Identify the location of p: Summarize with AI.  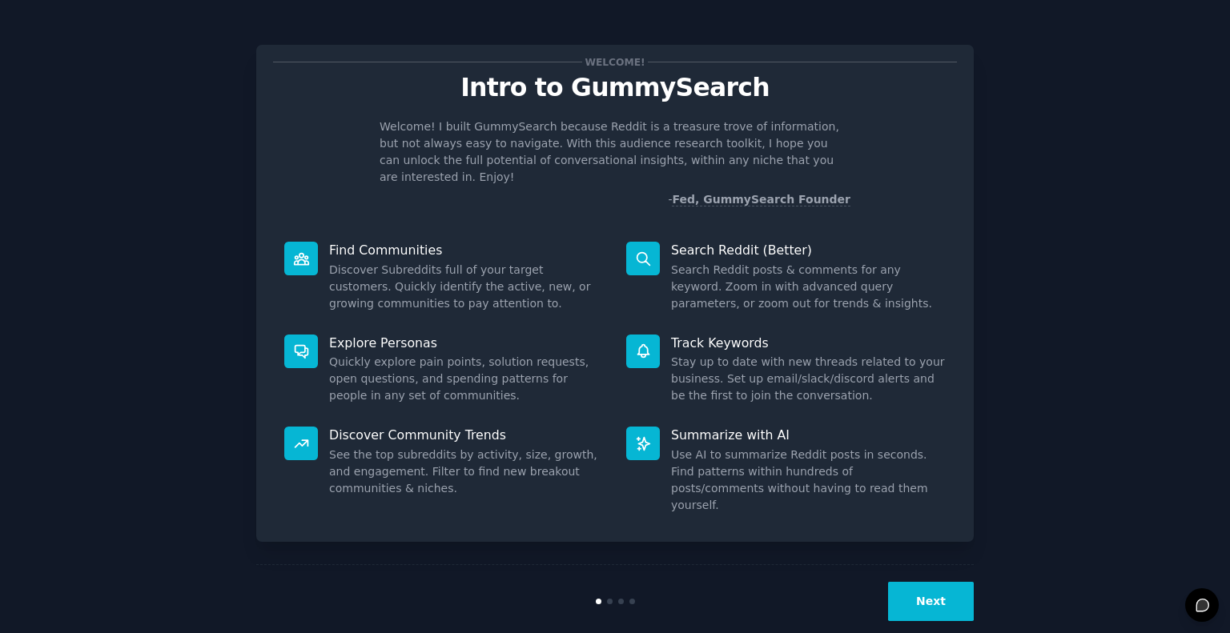
(808, 435).